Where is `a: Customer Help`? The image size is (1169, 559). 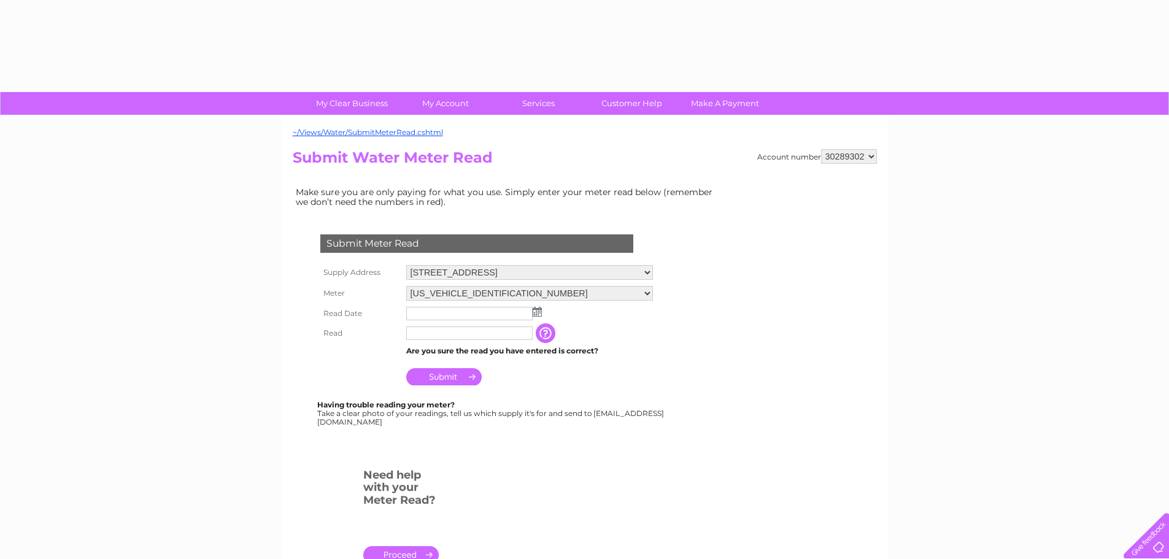
a: Customer Help is located at coordinates (632, 103).